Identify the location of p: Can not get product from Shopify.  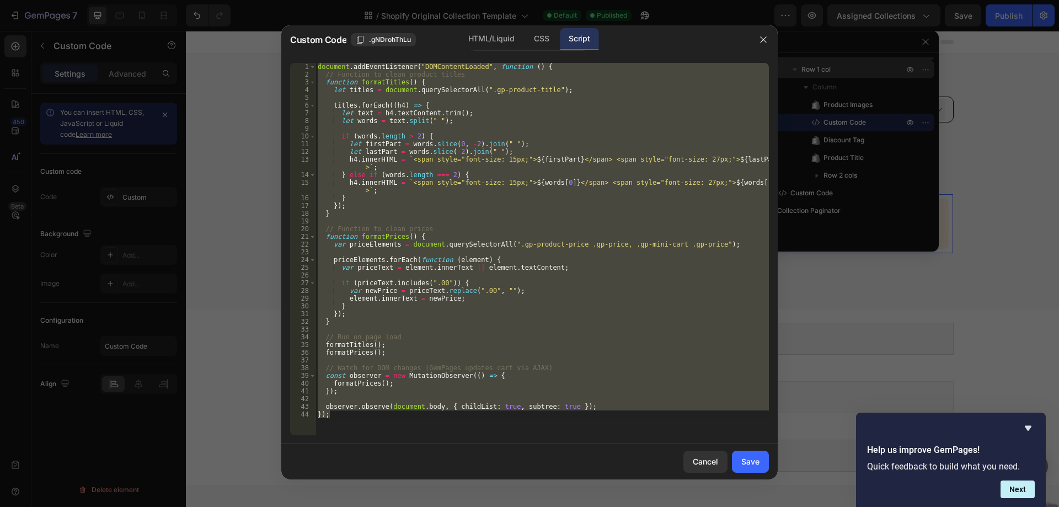
(353, 178).